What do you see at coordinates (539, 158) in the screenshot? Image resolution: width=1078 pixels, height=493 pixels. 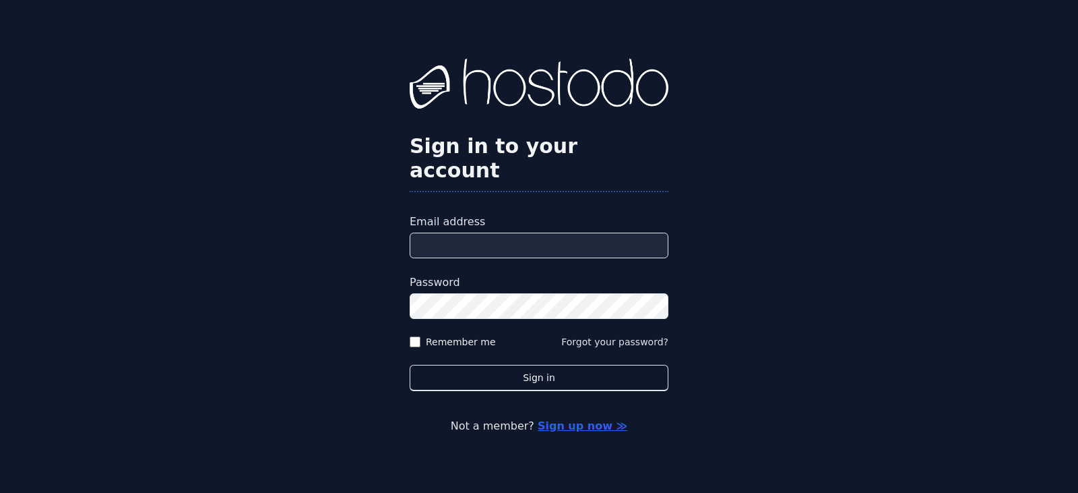 I see `h2: Sign in to your account` at bounding box center [539, 158].